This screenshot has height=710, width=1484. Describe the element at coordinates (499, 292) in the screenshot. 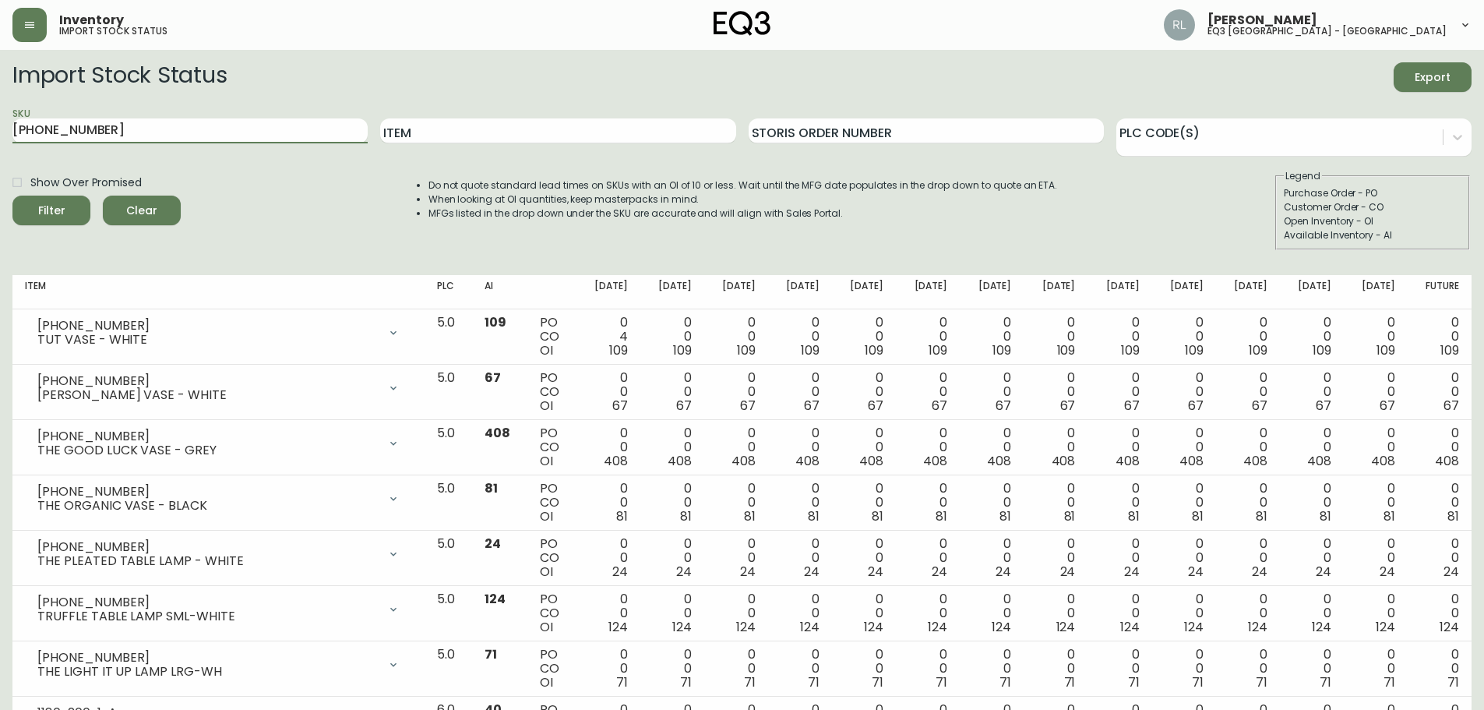

I see `th: AI` at that location.